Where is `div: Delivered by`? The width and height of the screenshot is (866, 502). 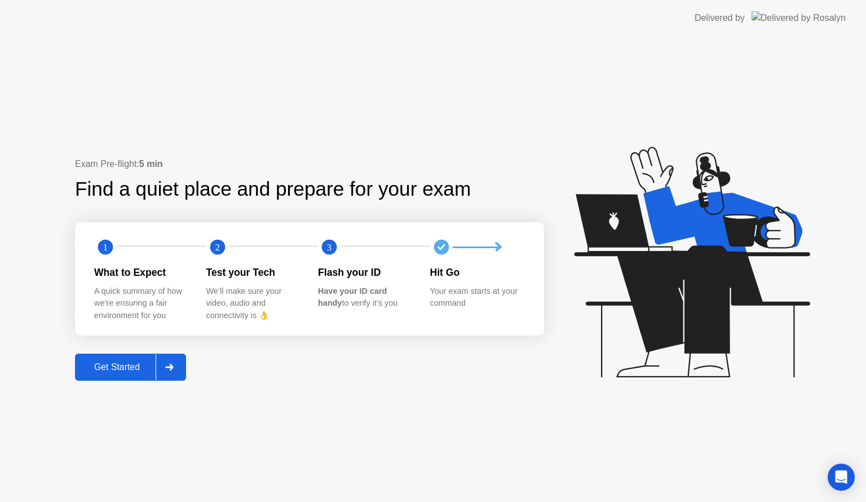
div: Delivered by is located at coordinates (720, 18).